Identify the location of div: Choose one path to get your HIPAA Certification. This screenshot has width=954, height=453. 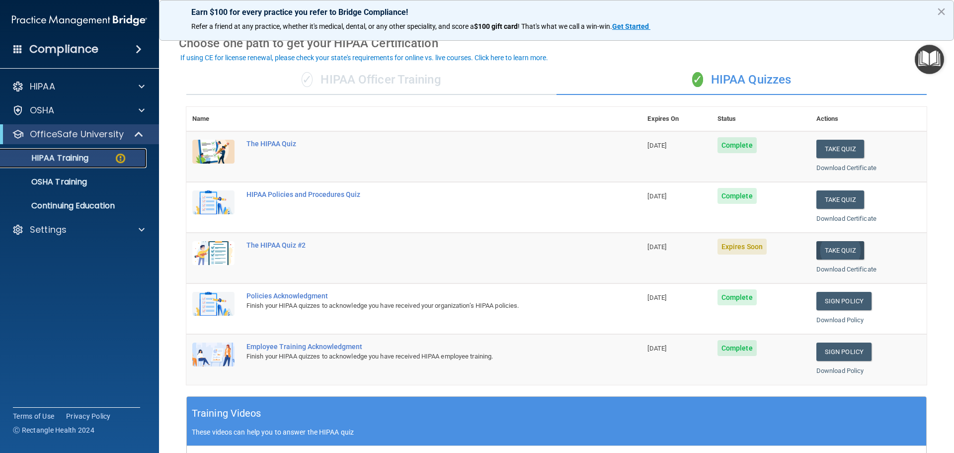
(556, 43).